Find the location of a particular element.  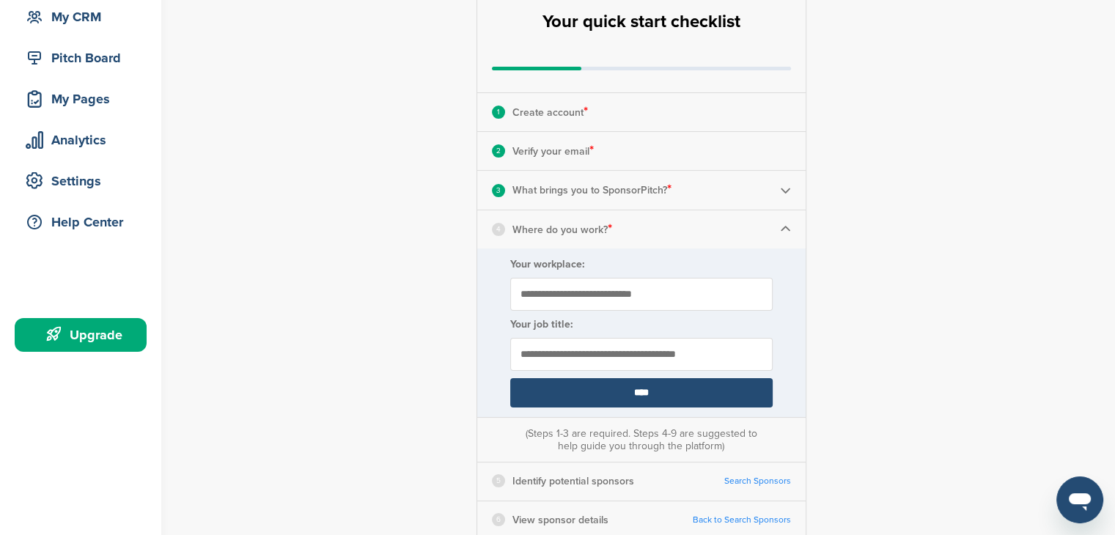

div: My Pages is located at coordinates (84, 99).